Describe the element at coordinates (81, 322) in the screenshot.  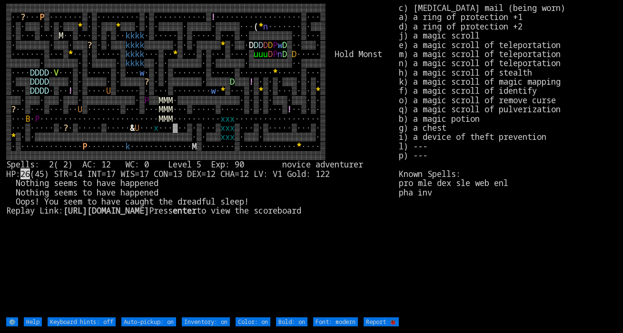
I see `input: Keyboard hints: off` at that location.